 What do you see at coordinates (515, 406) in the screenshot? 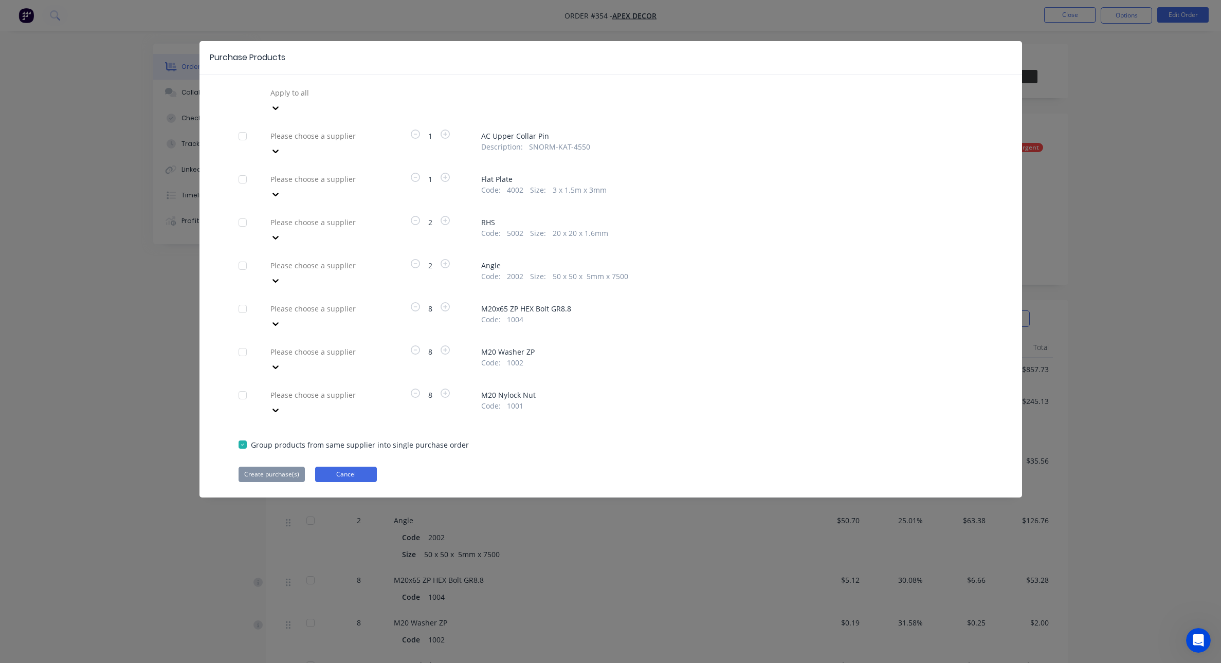
I see `span: 1001` at bounding box center [515, 406].